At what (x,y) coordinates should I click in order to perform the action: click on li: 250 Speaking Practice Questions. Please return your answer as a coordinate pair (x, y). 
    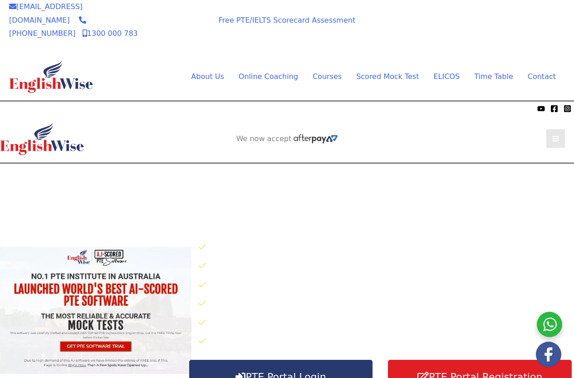
    Looking at the image, I should click on (386, 266).